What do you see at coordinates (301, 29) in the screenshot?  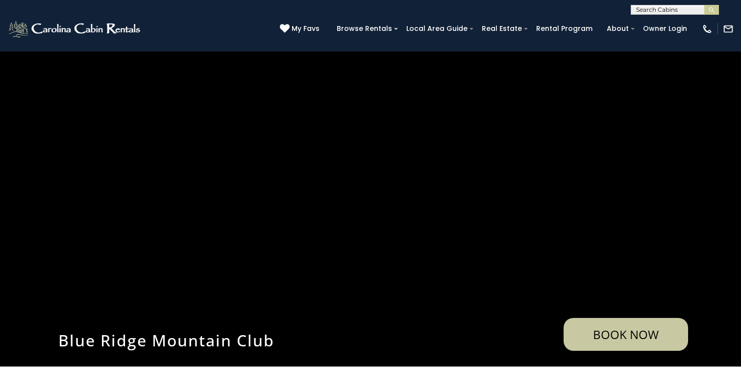 I see `a: My Favs` at bounding box center [301, 29].